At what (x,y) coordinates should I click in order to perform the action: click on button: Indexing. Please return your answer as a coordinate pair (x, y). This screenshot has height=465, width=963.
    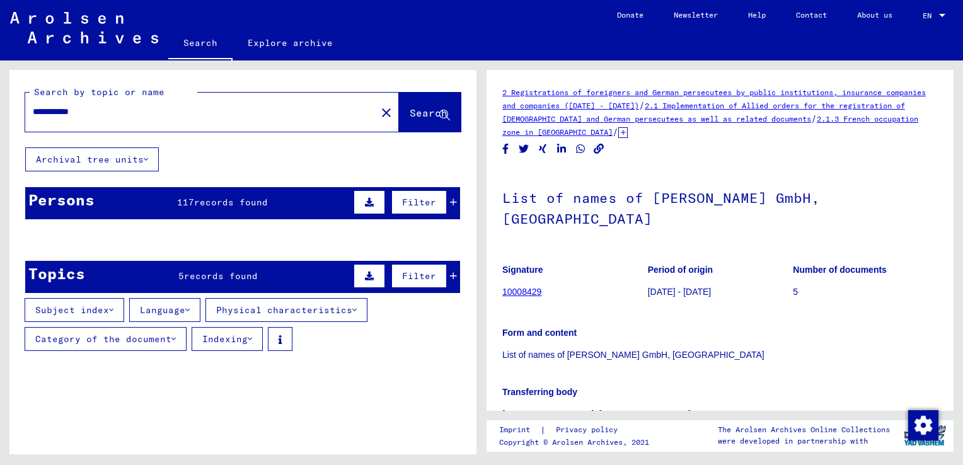
    Looking at the image, I should click on (227, 339).